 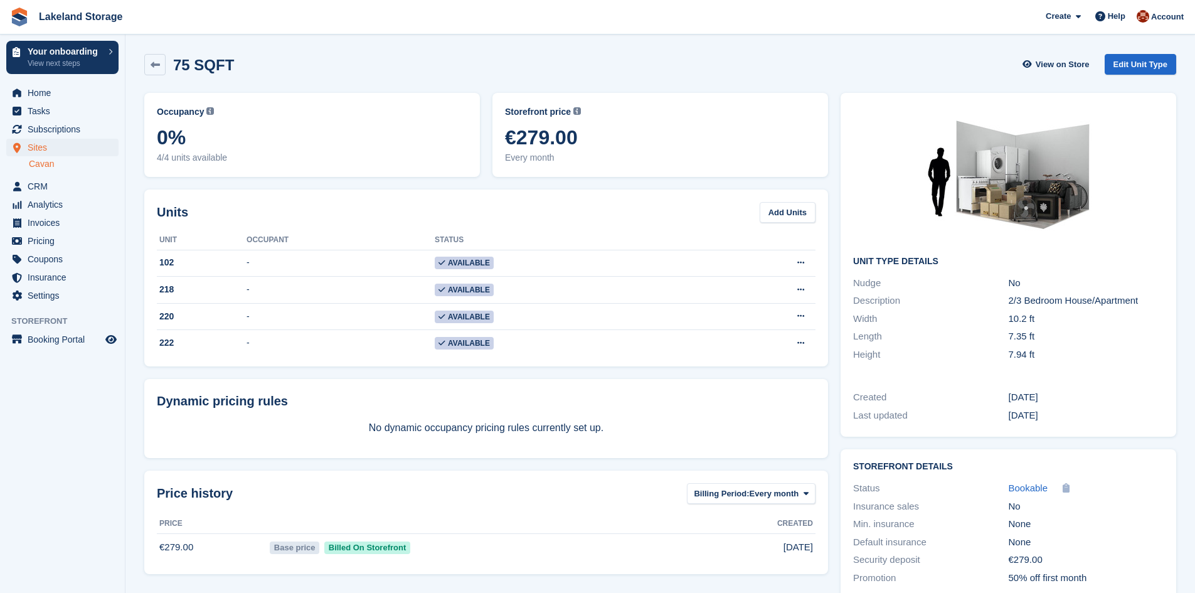 What do you see at coordinates (19, 17) in the screenshot?
I see `img: stora-icon-8386f47178a22dfd0bd8f6a31ec36ba5ce8667c1dd55bd0f319d3a0aa187defe.svg` at bounding box center [19, 17].